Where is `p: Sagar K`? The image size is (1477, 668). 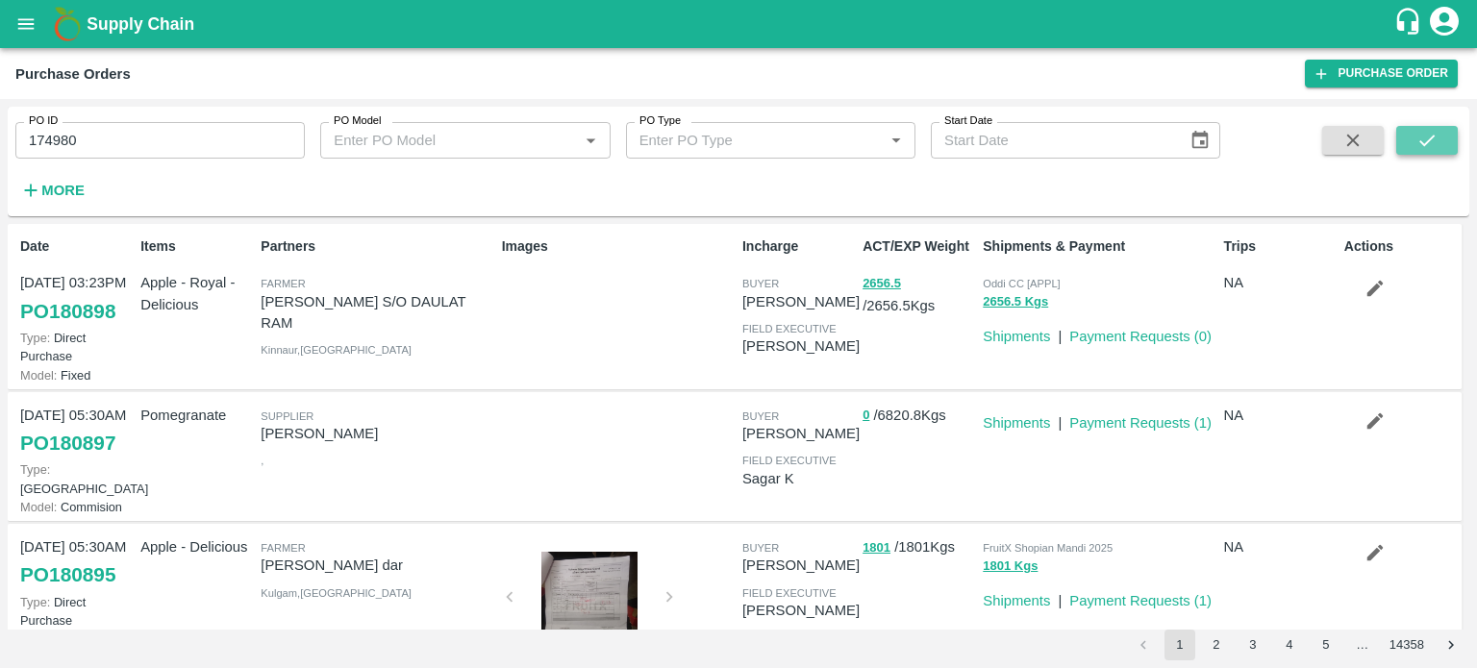 p: Sagar K is located at coordinates (798, 479).